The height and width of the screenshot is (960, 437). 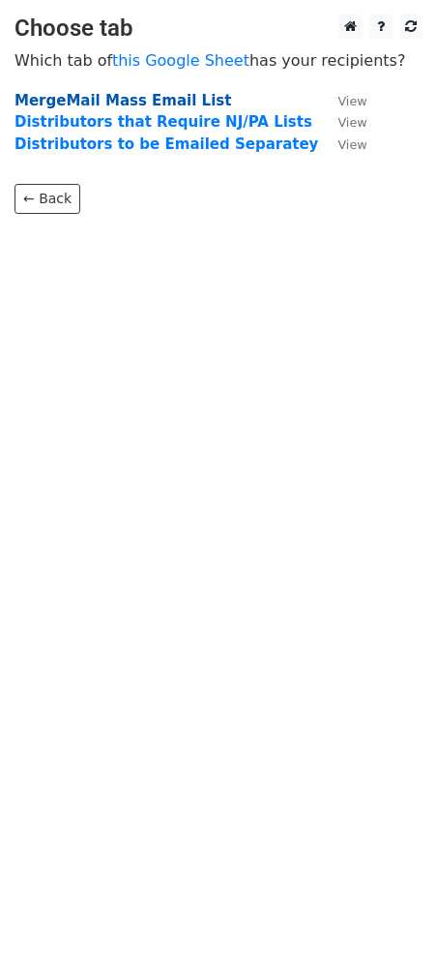 I want to click on strong: Distributors that Require NJ/PA Lists, so click(x=164, y=122).